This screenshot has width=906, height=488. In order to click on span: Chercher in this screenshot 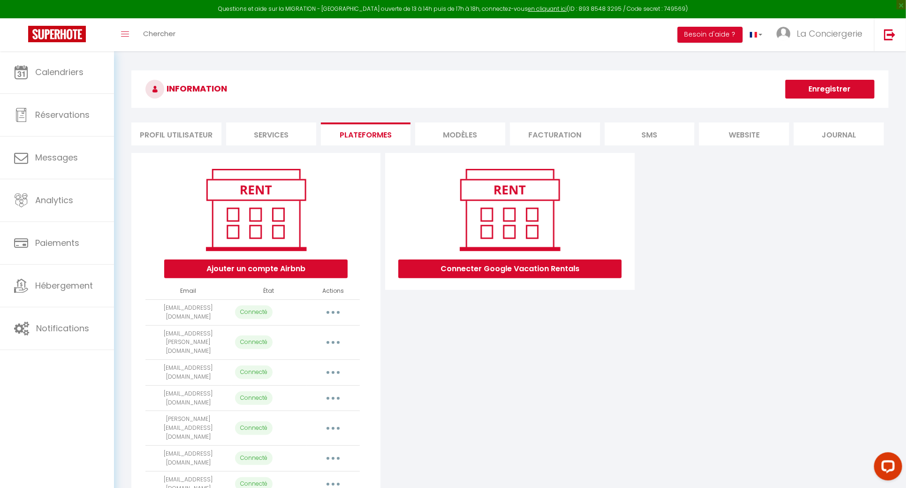, I will do `click(159, 33)`.